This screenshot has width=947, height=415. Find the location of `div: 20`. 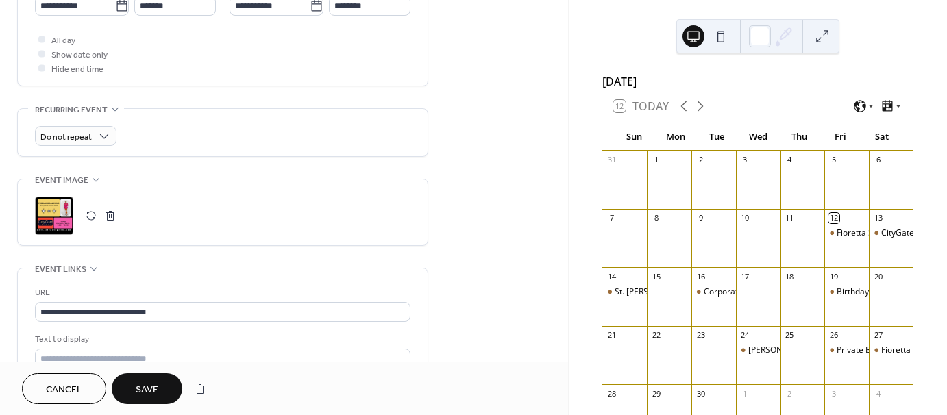

div: 20 is located at coordinates (878, 276).